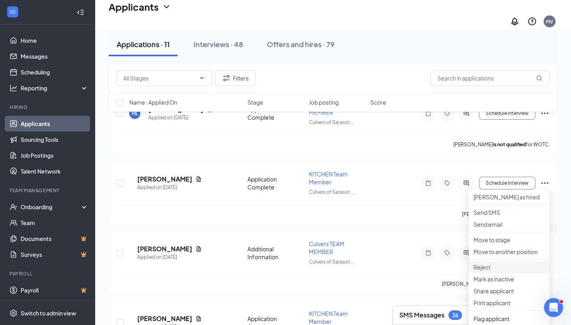 This screenshot has height=325, width=571. Describe the element at coordinates (218, 44) in the screenshot. I see `div: Interviews · 48` at that location.